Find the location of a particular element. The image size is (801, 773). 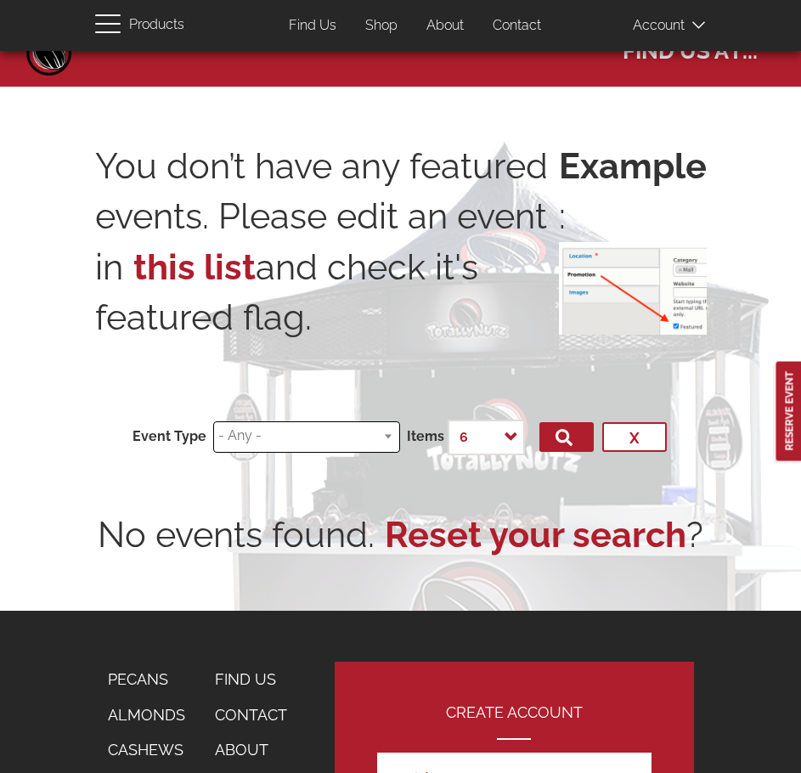

label: Event Type is located at coordinates (169, 437).